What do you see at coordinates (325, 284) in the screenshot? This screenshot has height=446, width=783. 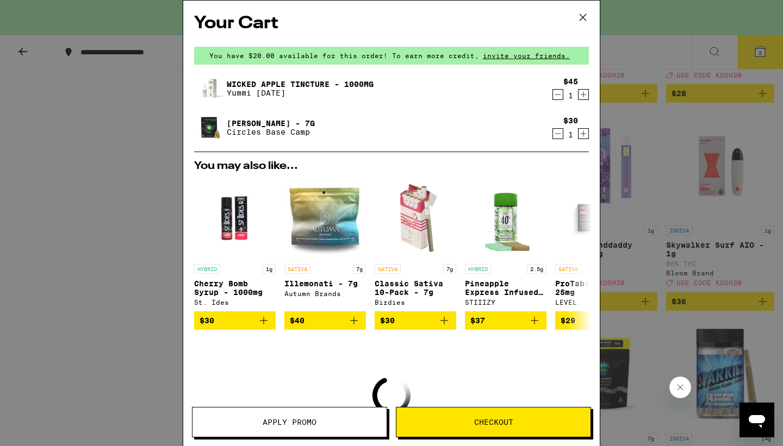 I see `p: Illemonati - 7g` at bounding box center [325, 284].